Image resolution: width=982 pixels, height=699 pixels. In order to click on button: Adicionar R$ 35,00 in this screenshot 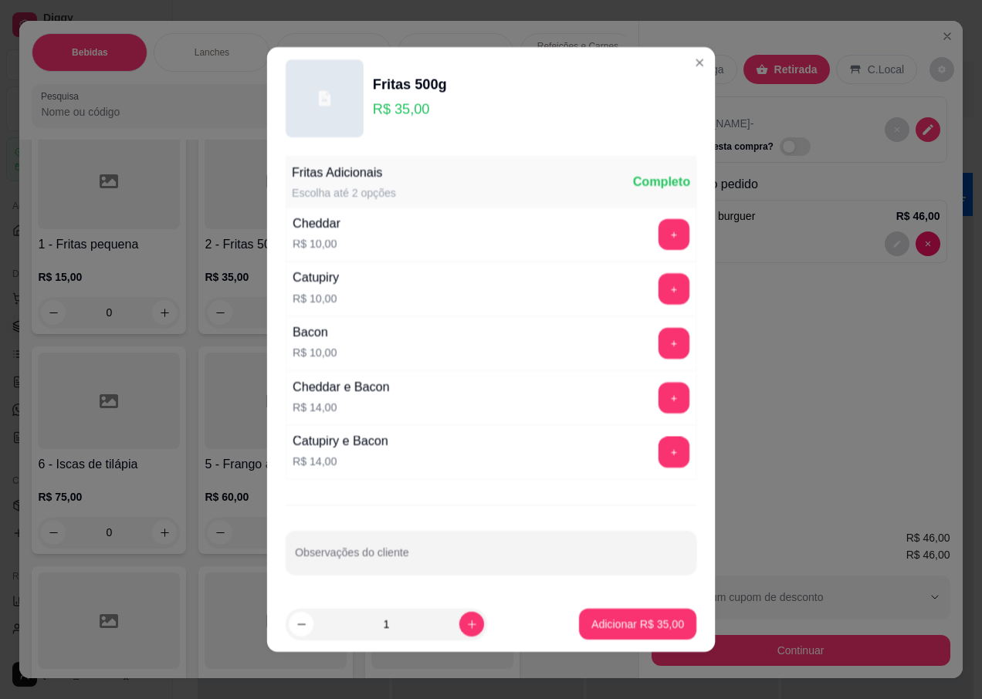, I will do `click(638, 625)`.